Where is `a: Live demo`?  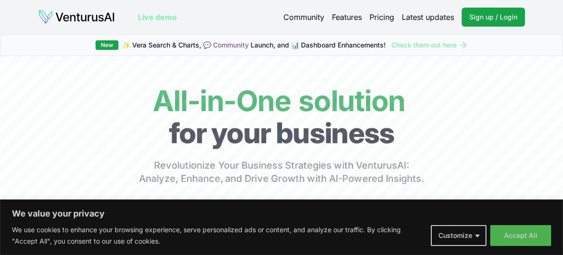
a: Live demo is located at coordinates (157, 17).